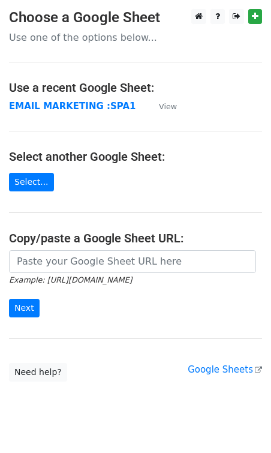  I want to click on input: Next, so click(24, 308).